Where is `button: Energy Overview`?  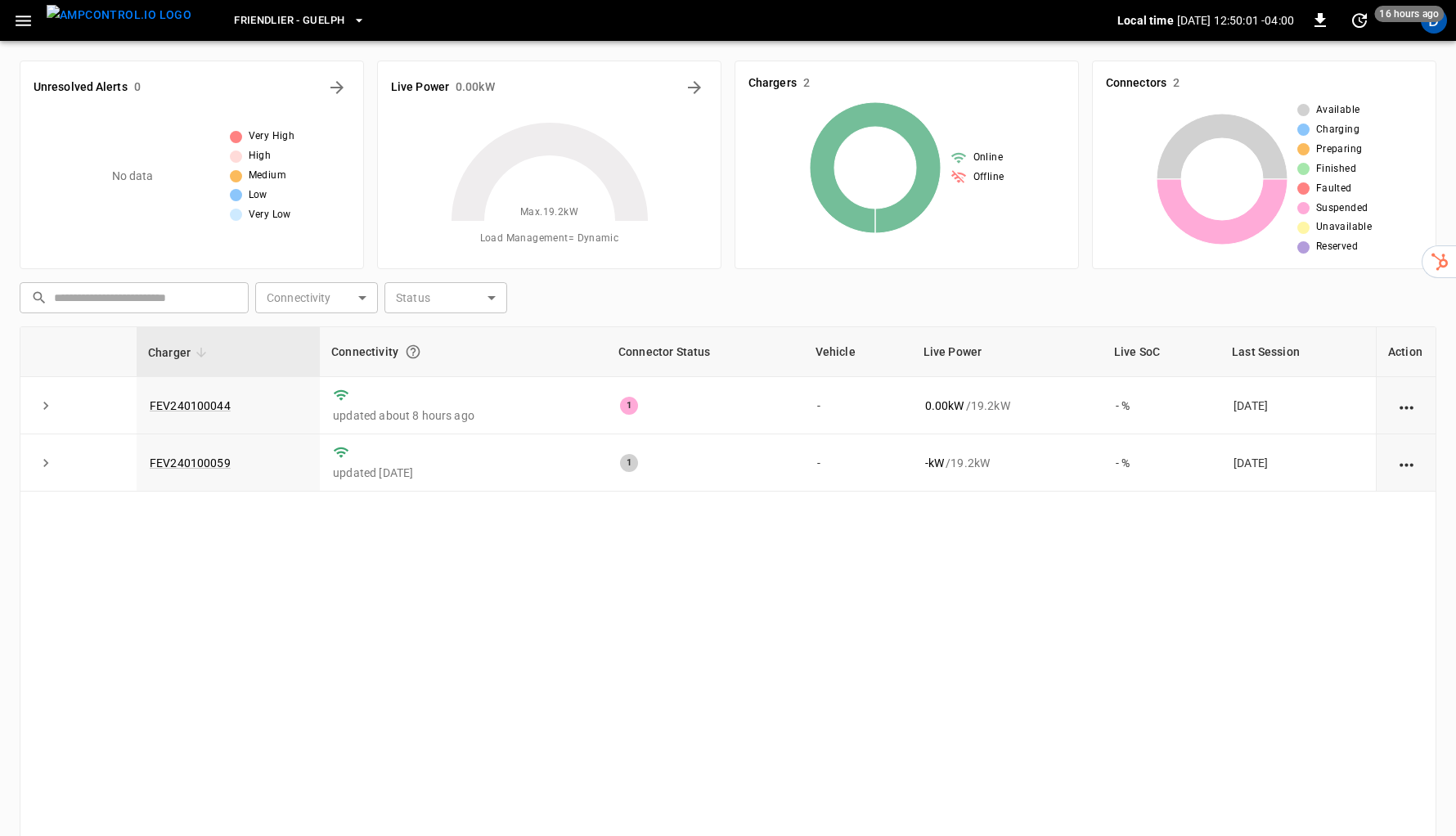 button: Energy Overview is located at coordinates (694, 87).